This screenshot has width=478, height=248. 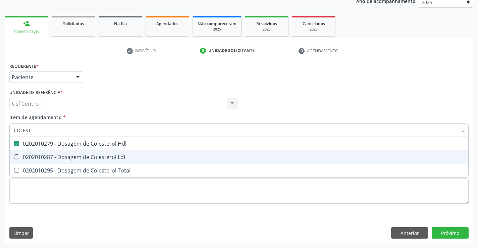 I want to click on button: Próximo, so click(x=450, y=233).